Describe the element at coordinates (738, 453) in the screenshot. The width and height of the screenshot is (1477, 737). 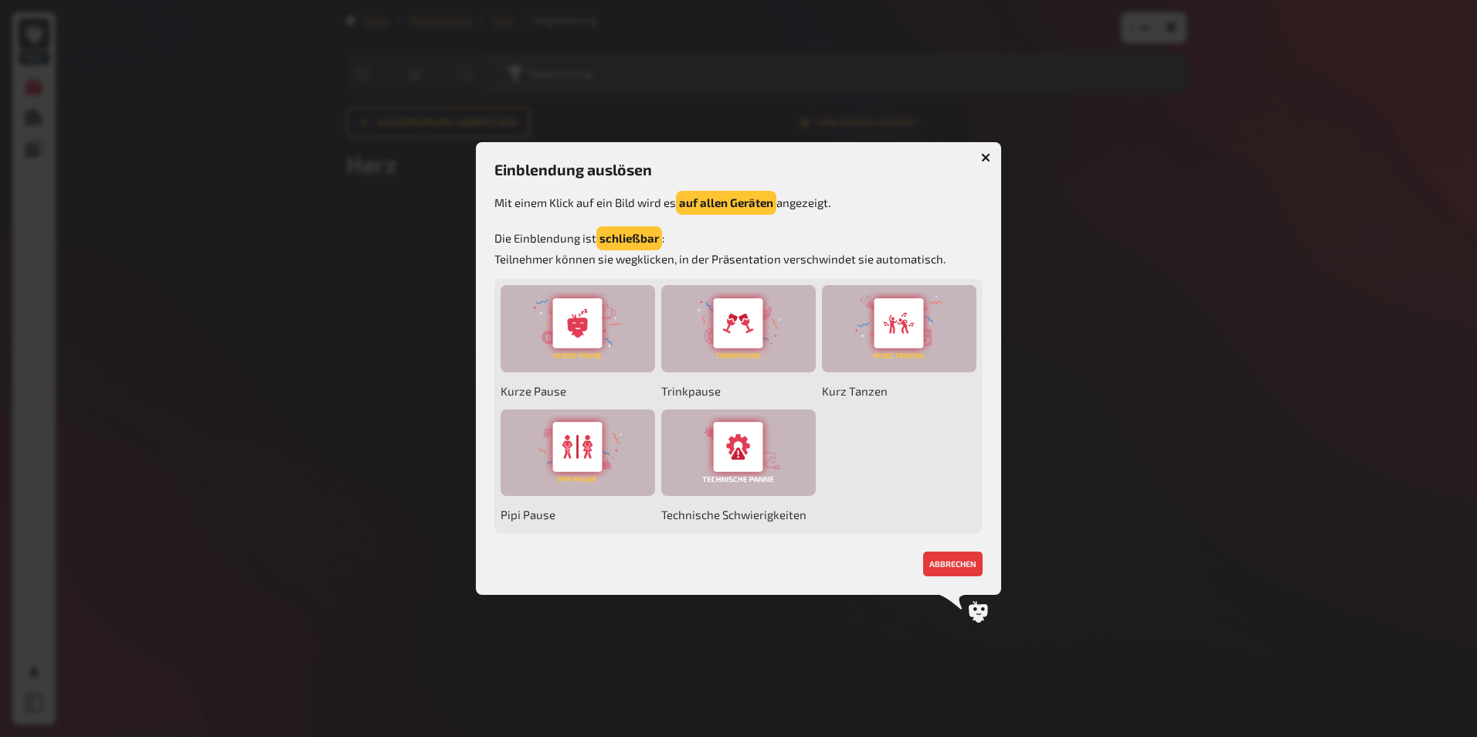
I see `div: Technische Schwierigkeiten` at that location.